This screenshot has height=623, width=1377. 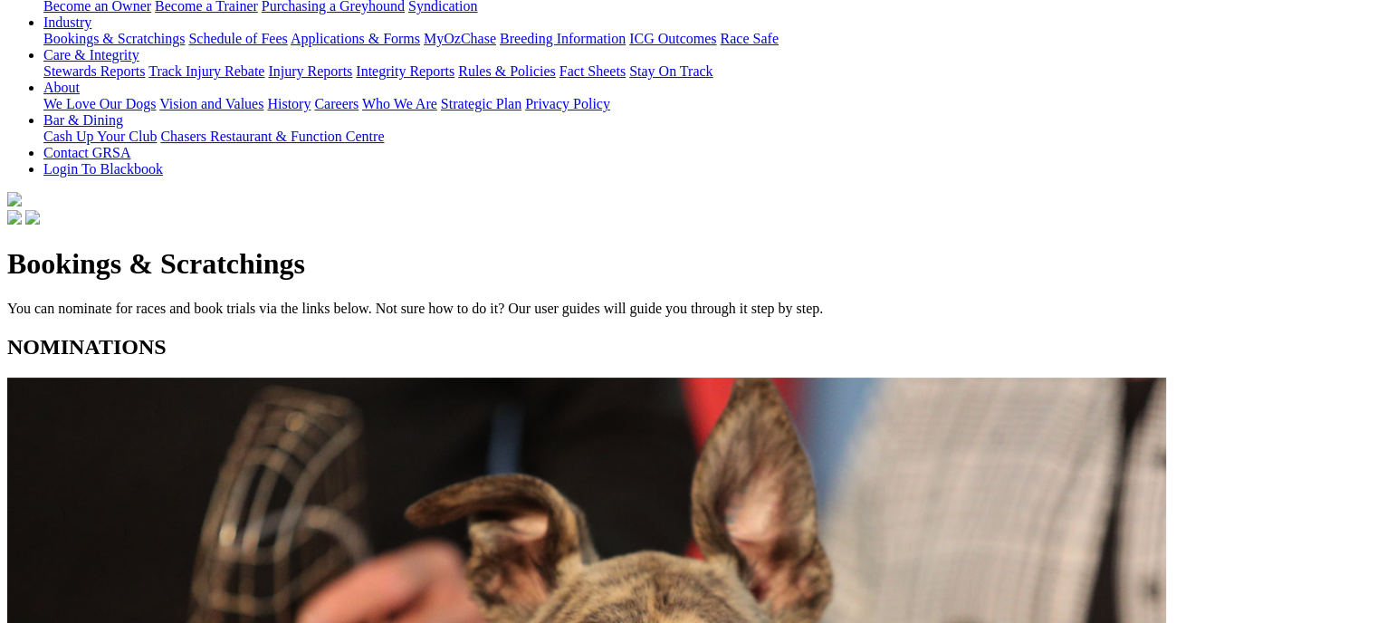 What do you see at coordinates (688, 347) in the screenshot?
I see `h2: NOMINATIONS` at bounding box center [688, 347].